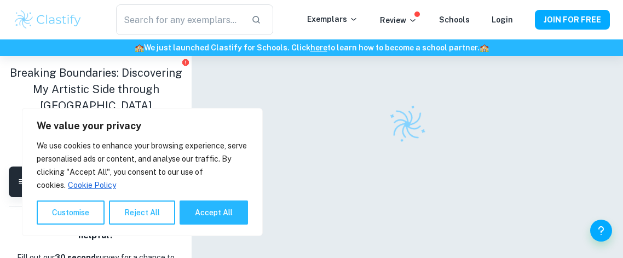 The image size is (623, 258). I want to click on button: Essay Analysis, so click(54, 182).